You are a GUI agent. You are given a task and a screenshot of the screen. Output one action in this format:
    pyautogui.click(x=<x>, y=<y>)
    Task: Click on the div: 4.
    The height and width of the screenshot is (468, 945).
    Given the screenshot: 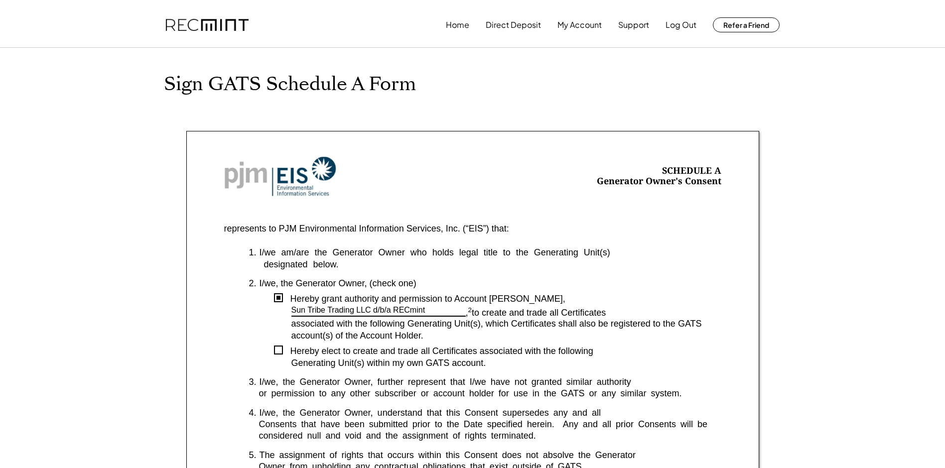 What is the action you would take?
    pyautogui.click(x=253, y=413)
    